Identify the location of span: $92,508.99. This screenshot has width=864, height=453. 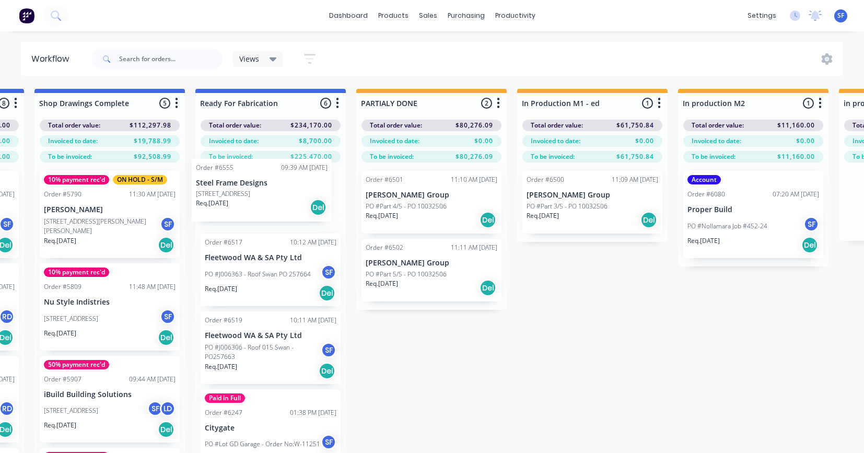
(153, 157).